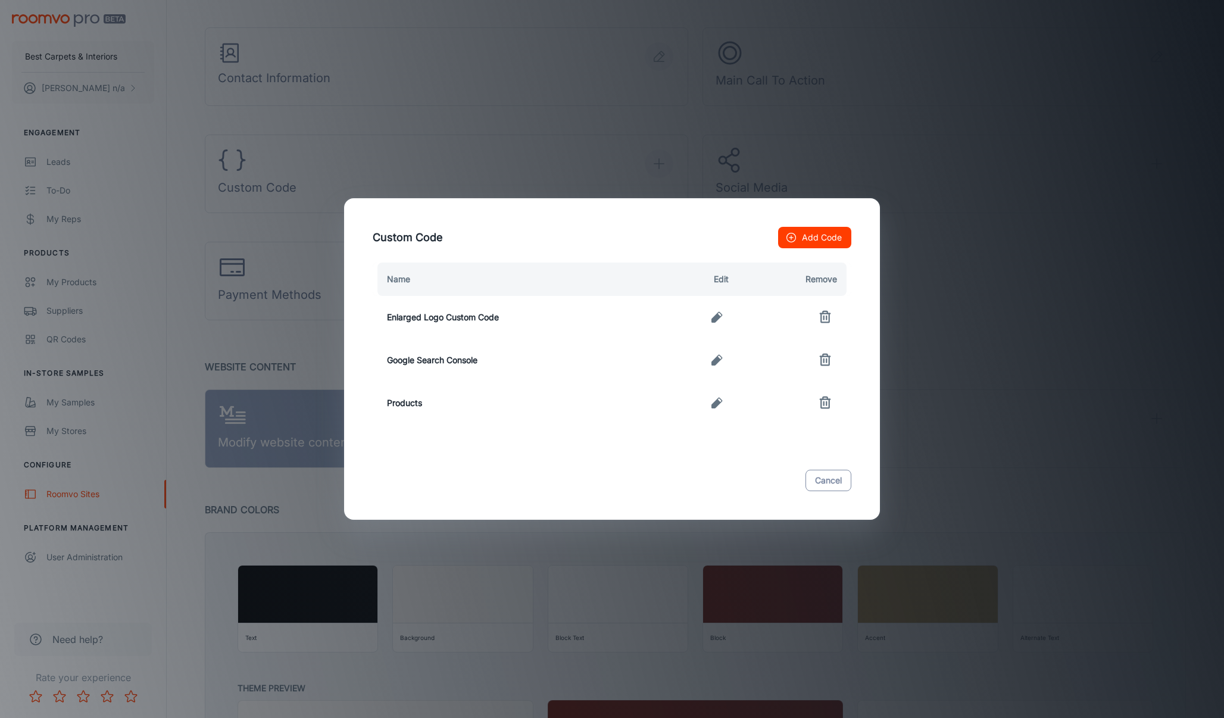  I want to click on th: Edit, so click(693, 279).